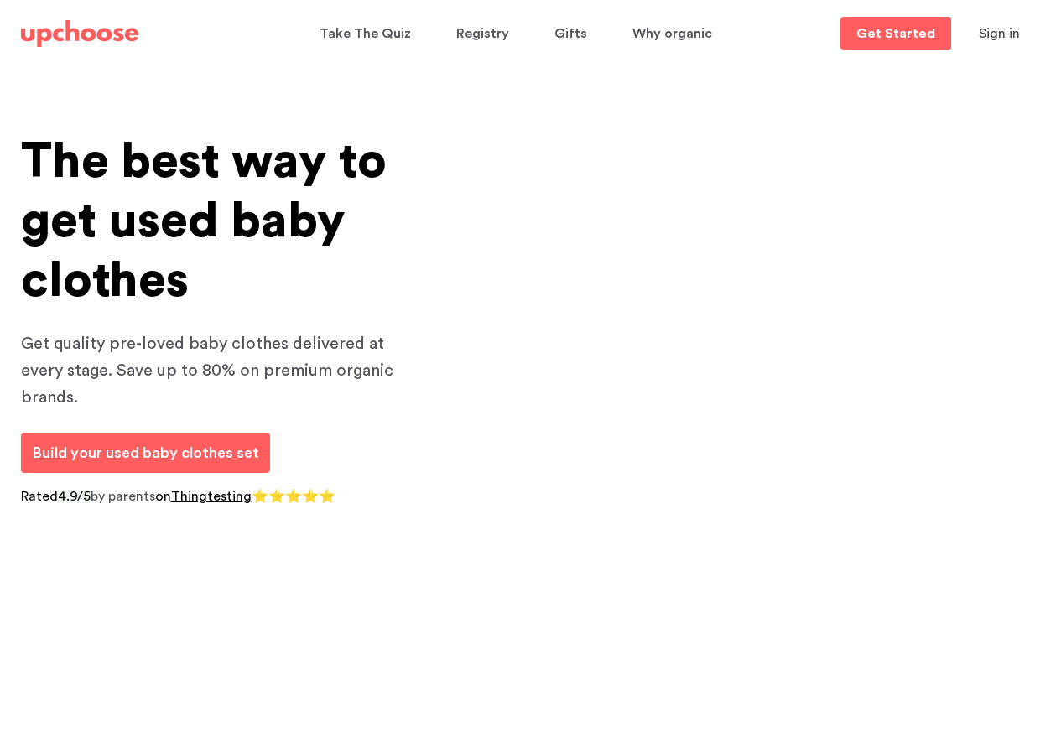 This screenshot has height=732, width=1061. What do you see at coordinates (204, 221) in the screenshot?
I see `span: The best way to get used baby clothes` at bounding box center [204, 221].